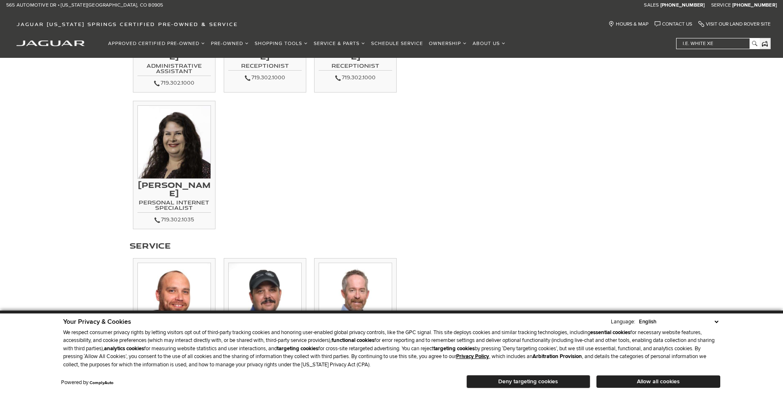 The width and height of the screenshot is (783, 394). I want to click on strong: essential cookies, so click(610, 332).